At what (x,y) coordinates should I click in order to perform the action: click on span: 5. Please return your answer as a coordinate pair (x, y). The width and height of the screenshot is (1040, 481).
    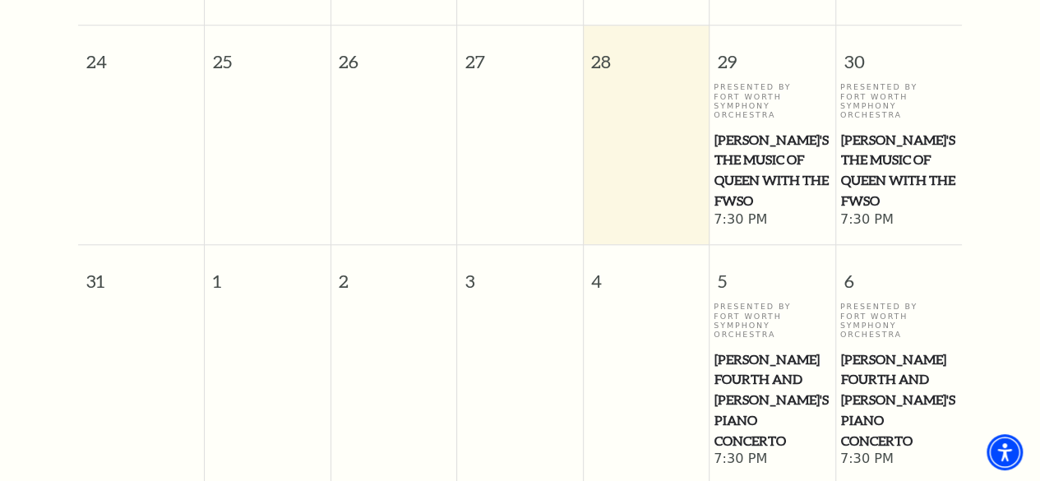
    Looking at the image, I should click on (772, 273).